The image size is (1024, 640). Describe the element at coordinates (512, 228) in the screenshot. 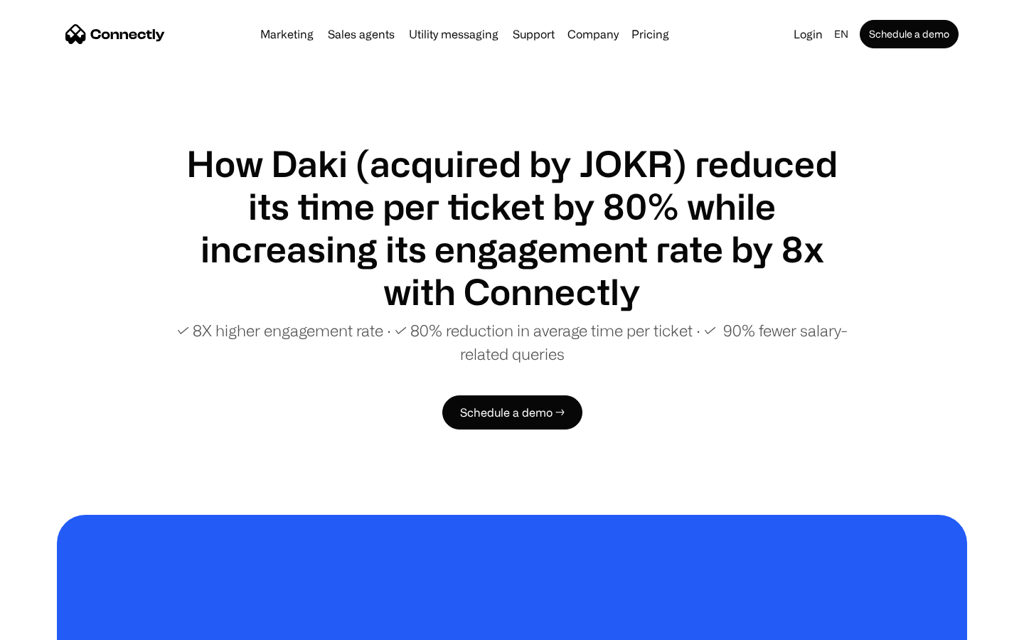

I see `h1: How Daki (acquired by JOKR) reduced its time per ticket by 80% while increasing its engagement ra...` at that location.